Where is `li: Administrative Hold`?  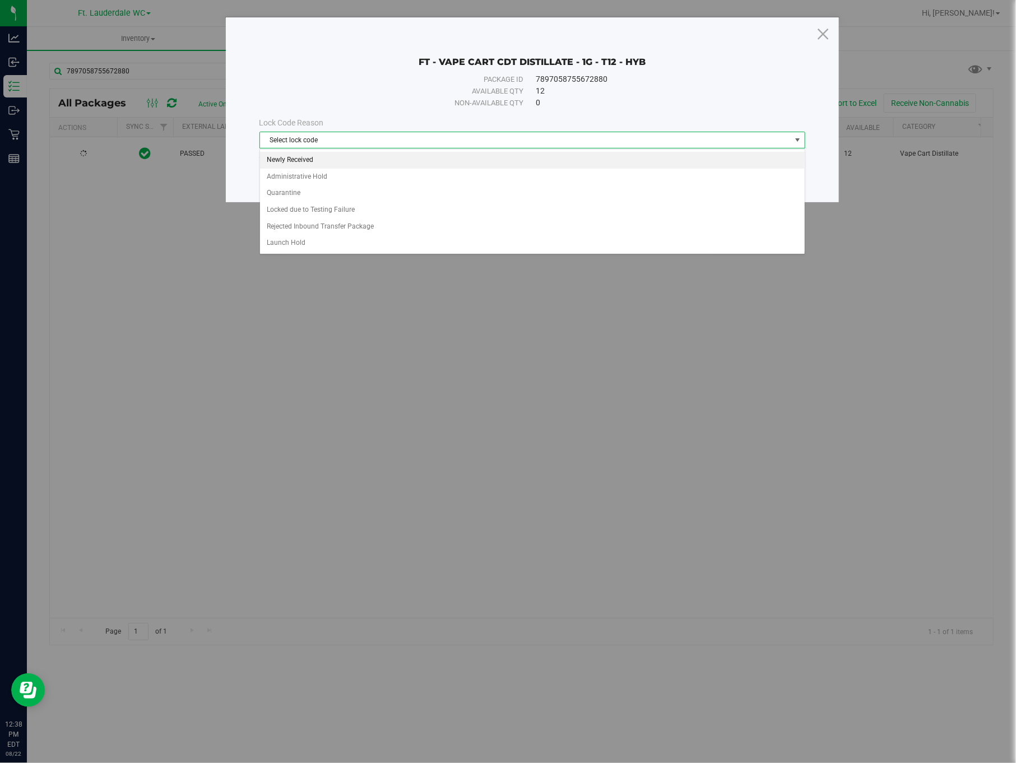
li: Administrative Hold is located at coordinates (532, 177).